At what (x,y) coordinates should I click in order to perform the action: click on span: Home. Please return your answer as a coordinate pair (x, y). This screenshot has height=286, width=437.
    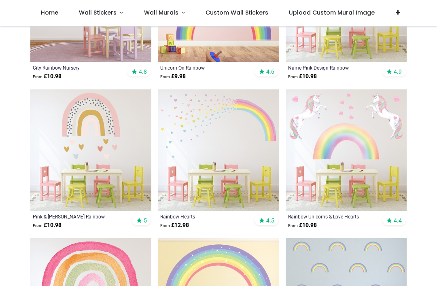
    Looking at the image, I should click on (49, 13).